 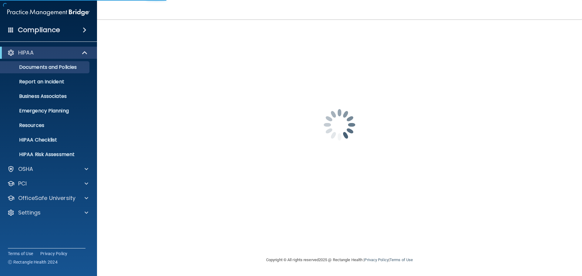 I want to click on p: Business Associates, so click(x=45, y=96).